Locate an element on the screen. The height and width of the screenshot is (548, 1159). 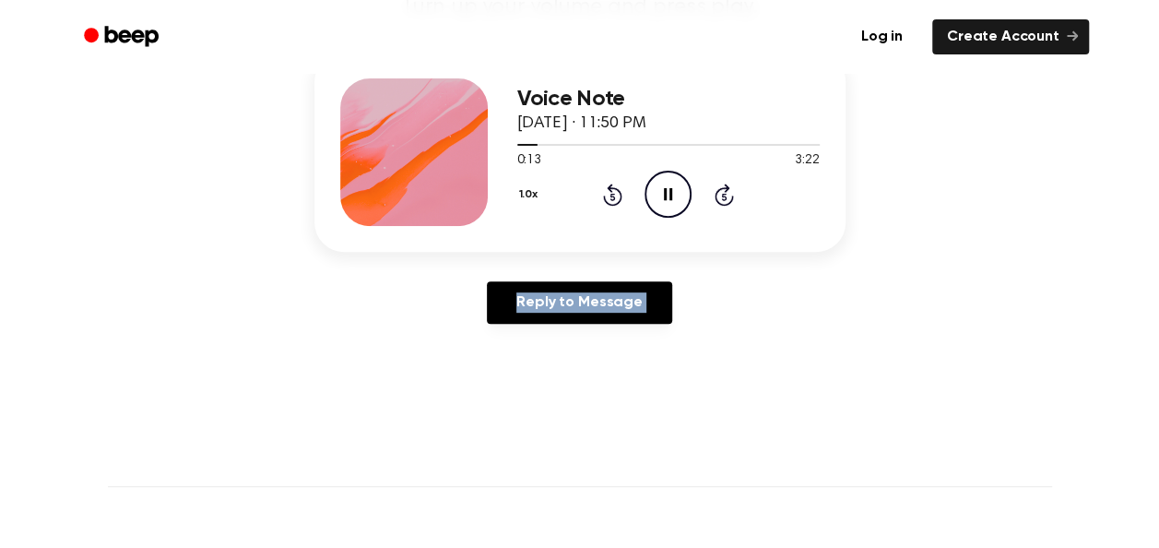
h3: Voice Note is located at coordinates (668, 99).